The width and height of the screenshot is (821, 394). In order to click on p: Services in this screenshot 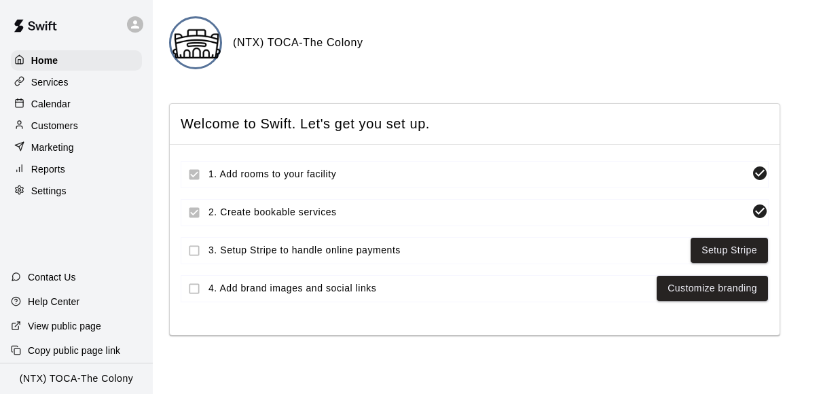, I will do `click(50, 82)`.